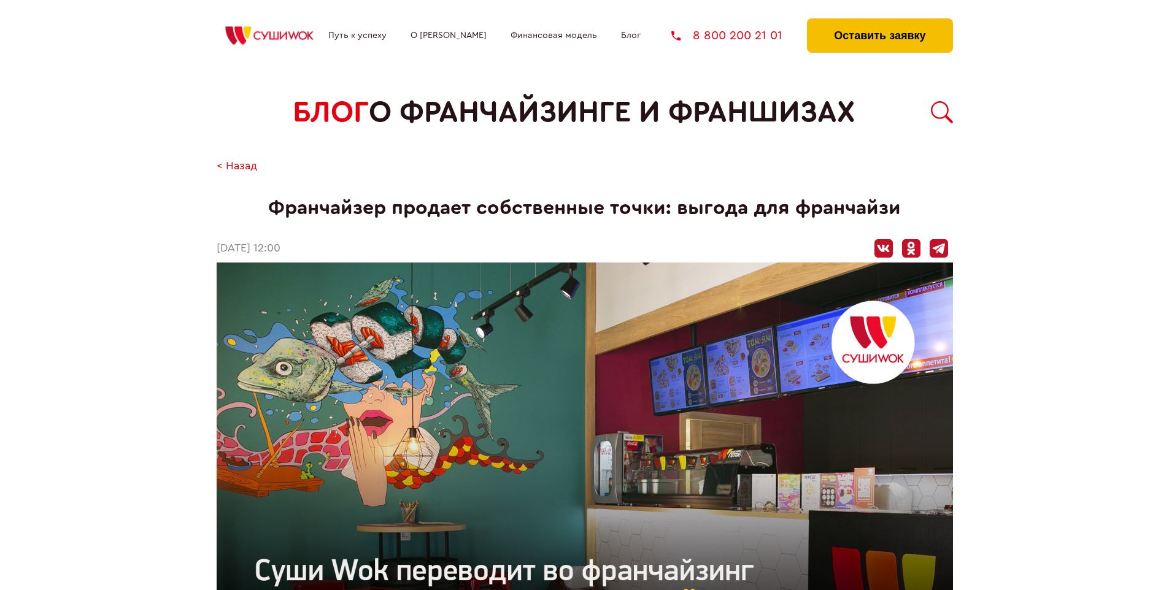 The image size is (1169, 590). What do you see at coordinates (585, 208) in the screenshot?
I see `h1: Франчайзер продает собственные точки: выгода для франчайзи` at bounding box center [585, 208].